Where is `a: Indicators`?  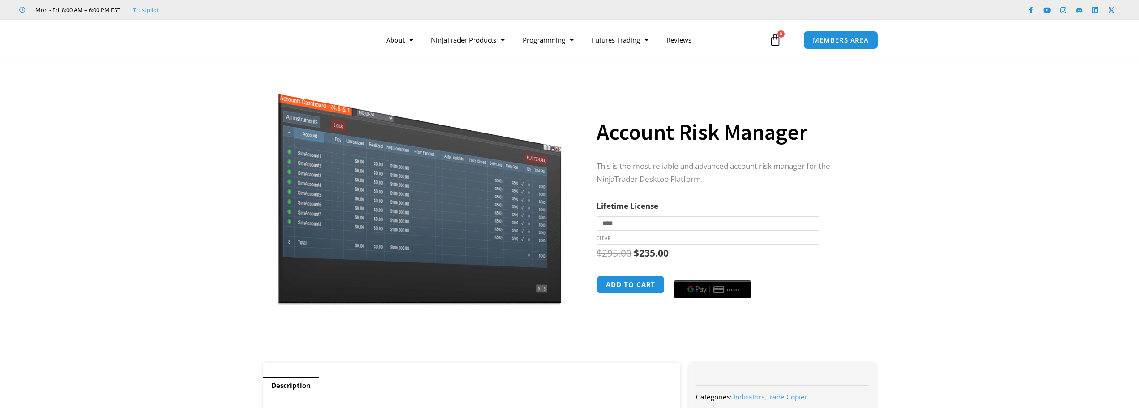
a: Indicators is located at coordinates (748, 396).